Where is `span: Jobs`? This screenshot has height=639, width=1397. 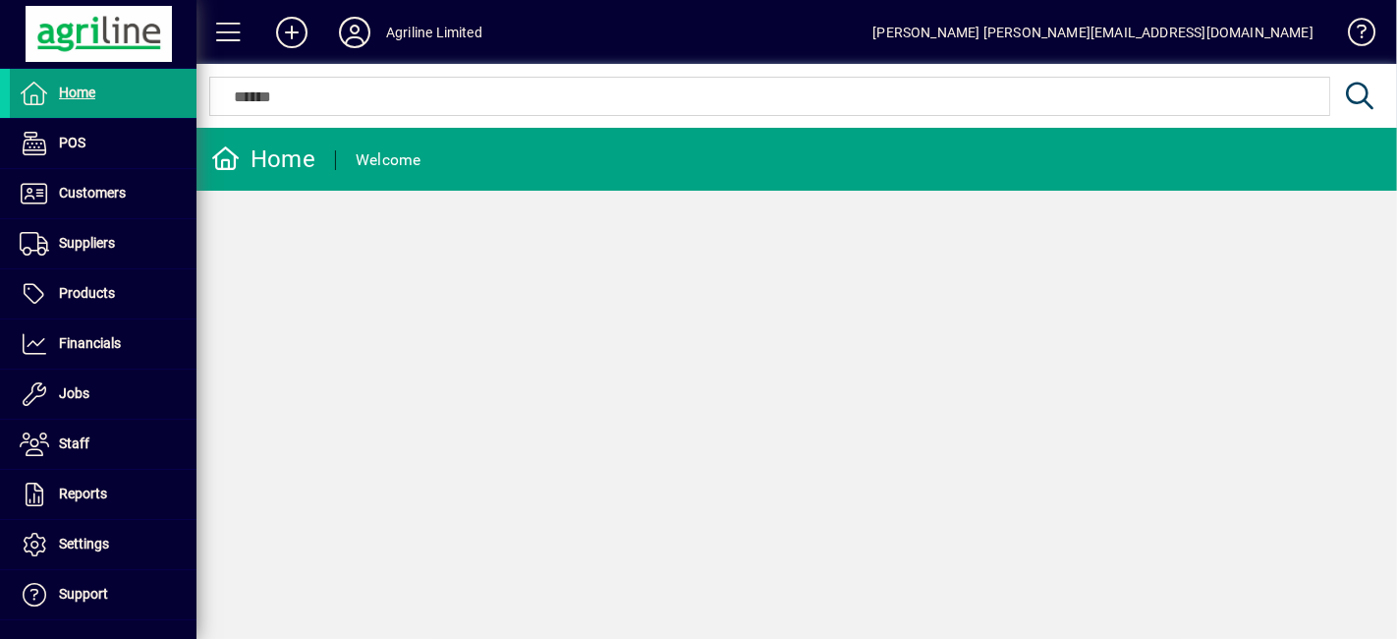
span: Jobs is located at coordinates (74, 393).